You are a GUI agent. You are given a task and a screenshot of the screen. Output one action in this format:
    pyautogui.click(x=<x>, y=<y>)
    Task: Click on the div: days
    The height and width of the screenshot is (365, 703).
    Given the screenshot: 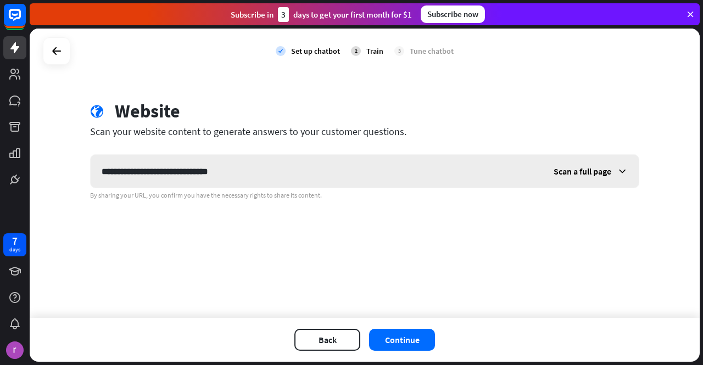 What is the action you would take?
    pyautogui.click(x=15, y=250)
    